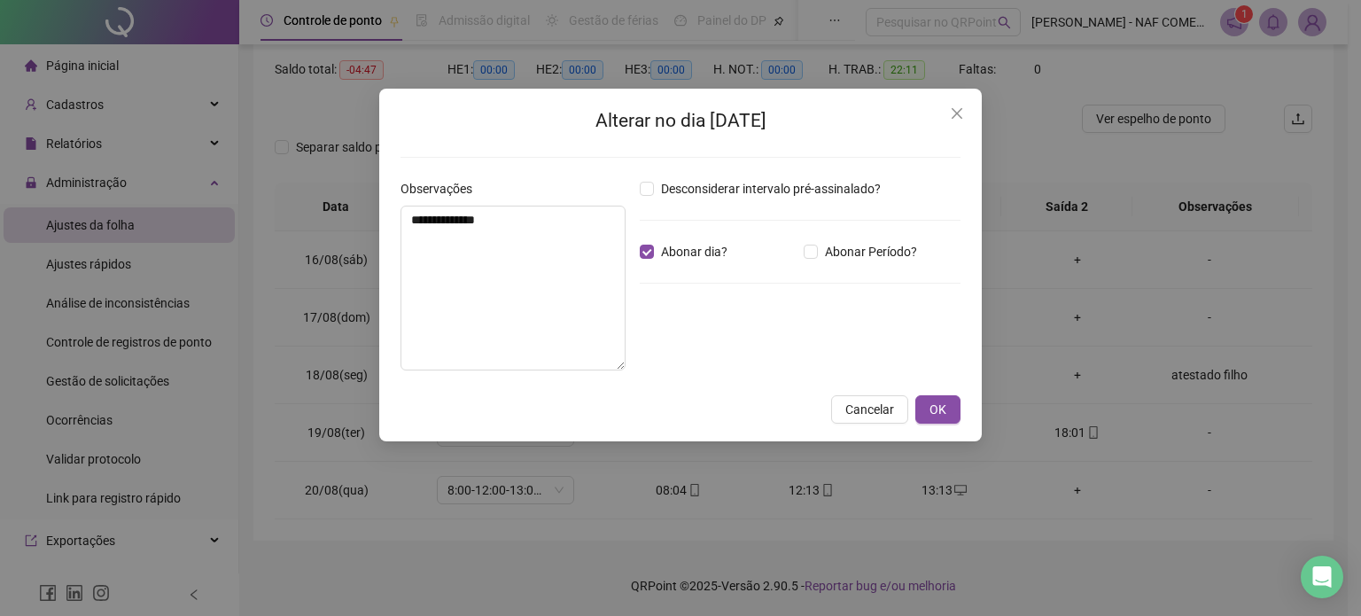 The height and width of the screenshot is (616, 1361). Describe the element at coordinates (1322, 577) in the screenshot. I see `div: Open Intercom Messenger` at that location.